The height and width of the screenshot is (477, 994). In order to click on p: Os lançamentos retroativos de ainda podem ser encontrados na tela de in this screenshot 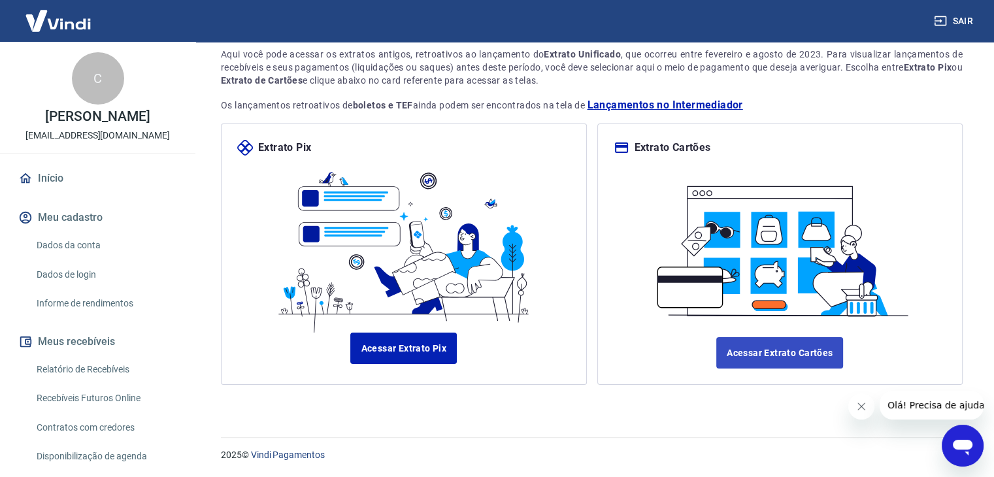, I will do `click(591, 105)`.